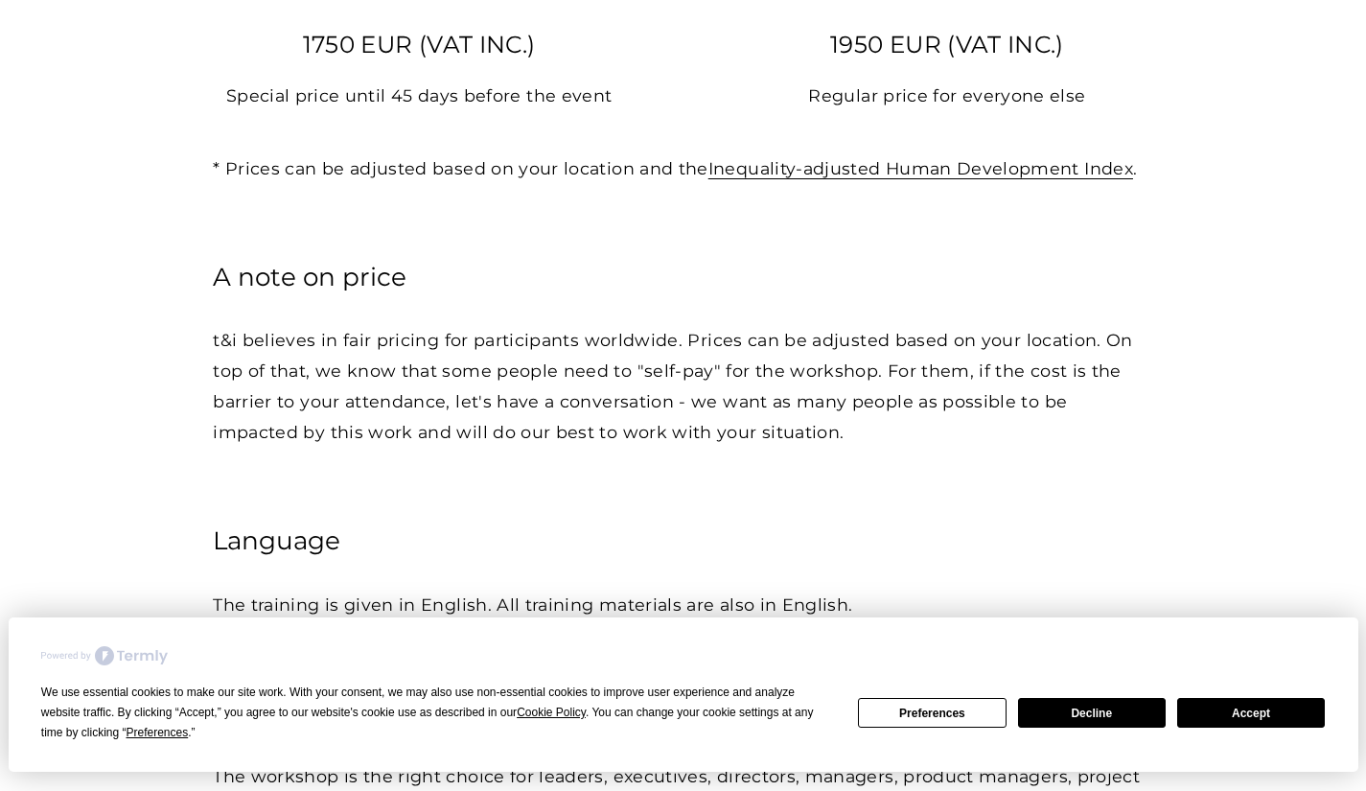 This screenshot has width=1366, height=791. Describe the element at coordinates (683, 278) in the screenshot. I see `h4: A note on price` at that location.